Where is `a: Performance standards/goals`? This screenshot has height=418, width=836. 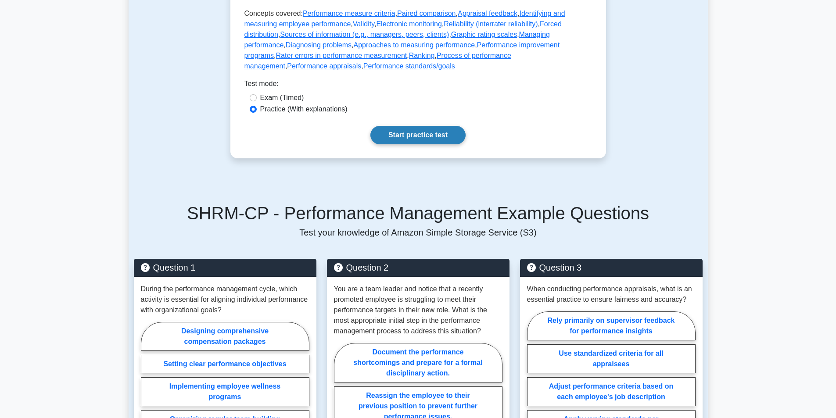
a: Performance standards/goals is located at coordinates (409, 66).